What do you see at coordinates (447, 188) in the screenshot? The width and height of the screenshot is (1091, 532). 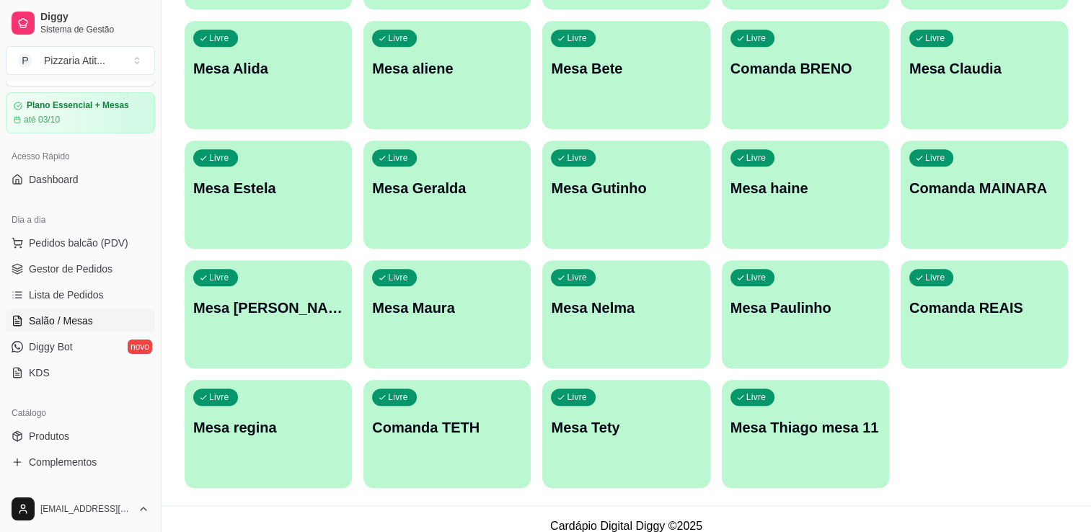 I see `p: Mesa Geralda` at bounding box center [447, 188].